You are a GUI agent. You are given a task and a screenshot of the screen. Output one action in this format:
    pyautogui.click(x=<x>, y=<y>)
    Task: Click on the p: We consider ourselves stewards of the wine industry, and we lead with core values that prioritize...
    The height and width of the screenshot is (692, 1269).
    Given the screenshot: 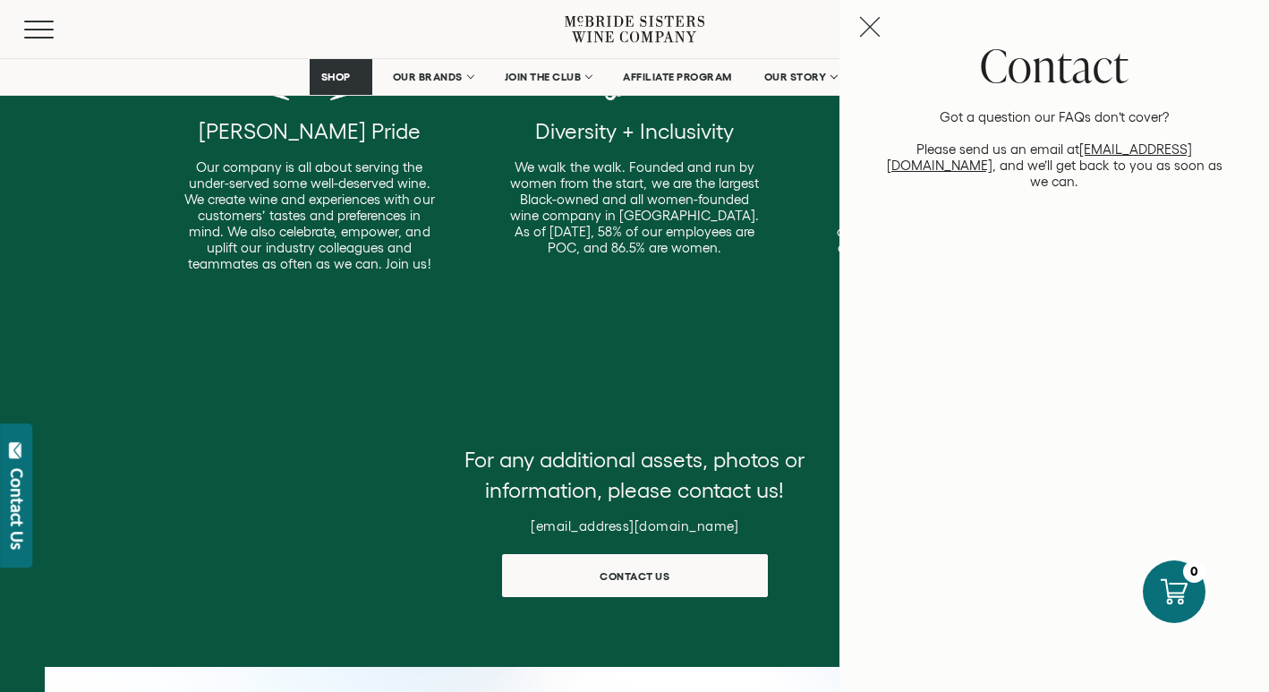 What is the action you would take?
    pyautogui.click(x=959, y=216)
    